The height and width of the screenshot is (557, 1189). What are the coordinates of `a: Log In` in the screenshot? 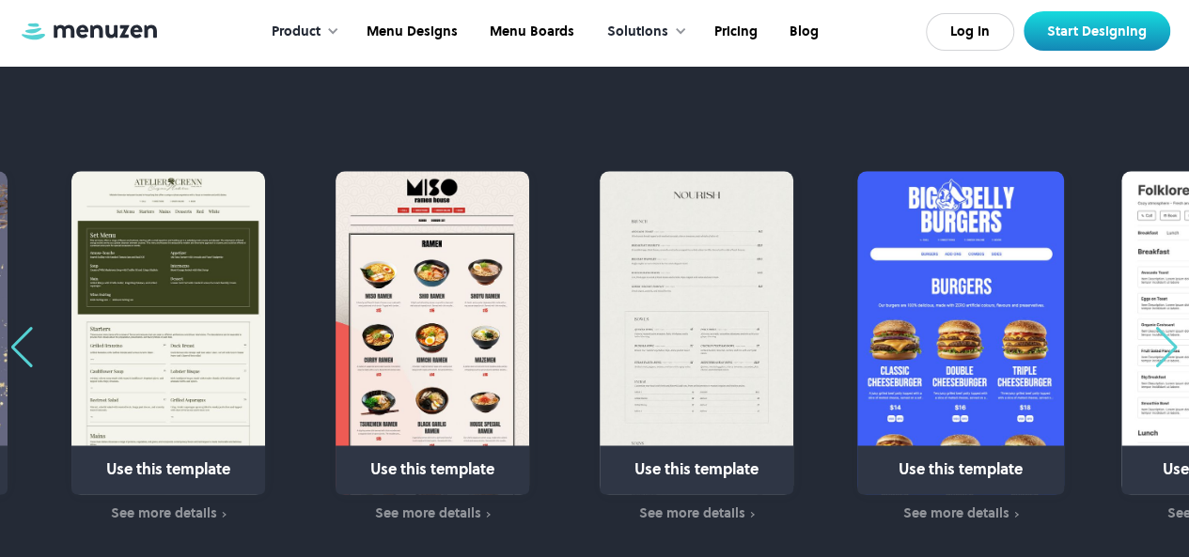 It's located at (970, 32).